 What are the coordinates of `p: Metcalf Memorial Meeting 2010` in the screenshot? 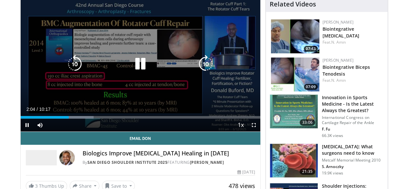 It's located at (353, 160).